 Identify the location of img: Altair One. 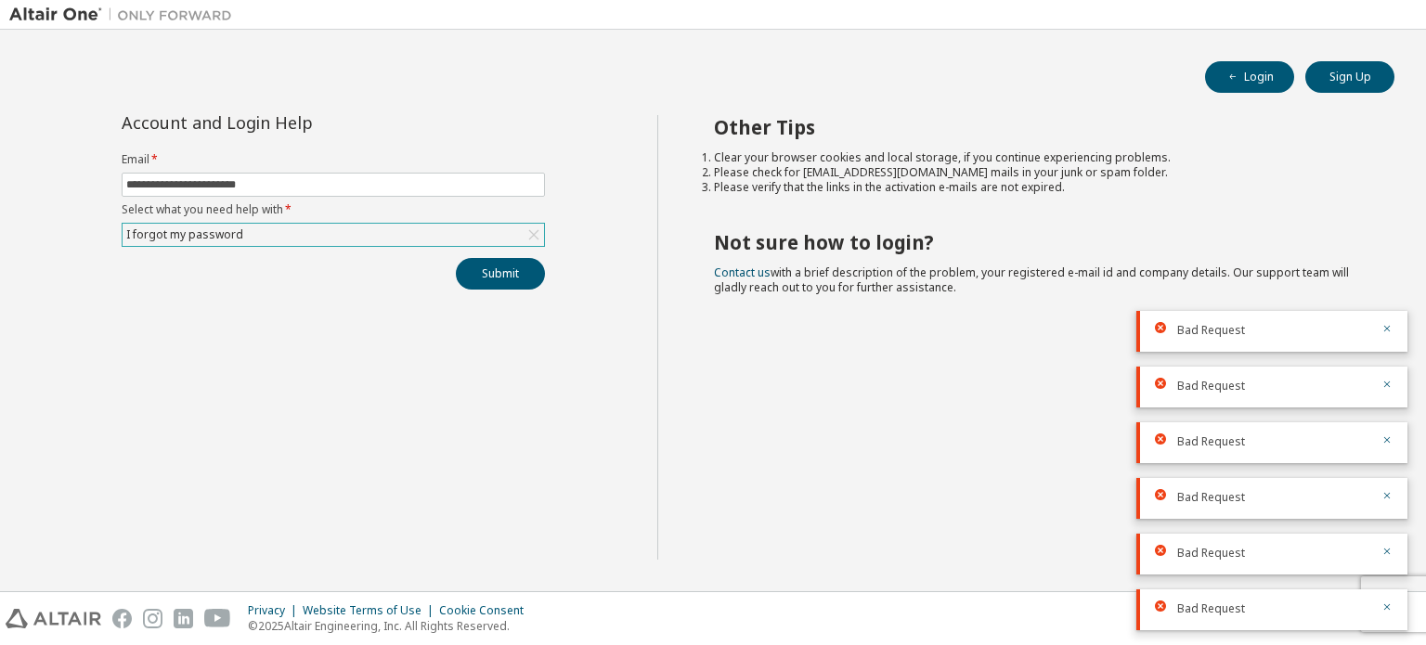
(125, 15).